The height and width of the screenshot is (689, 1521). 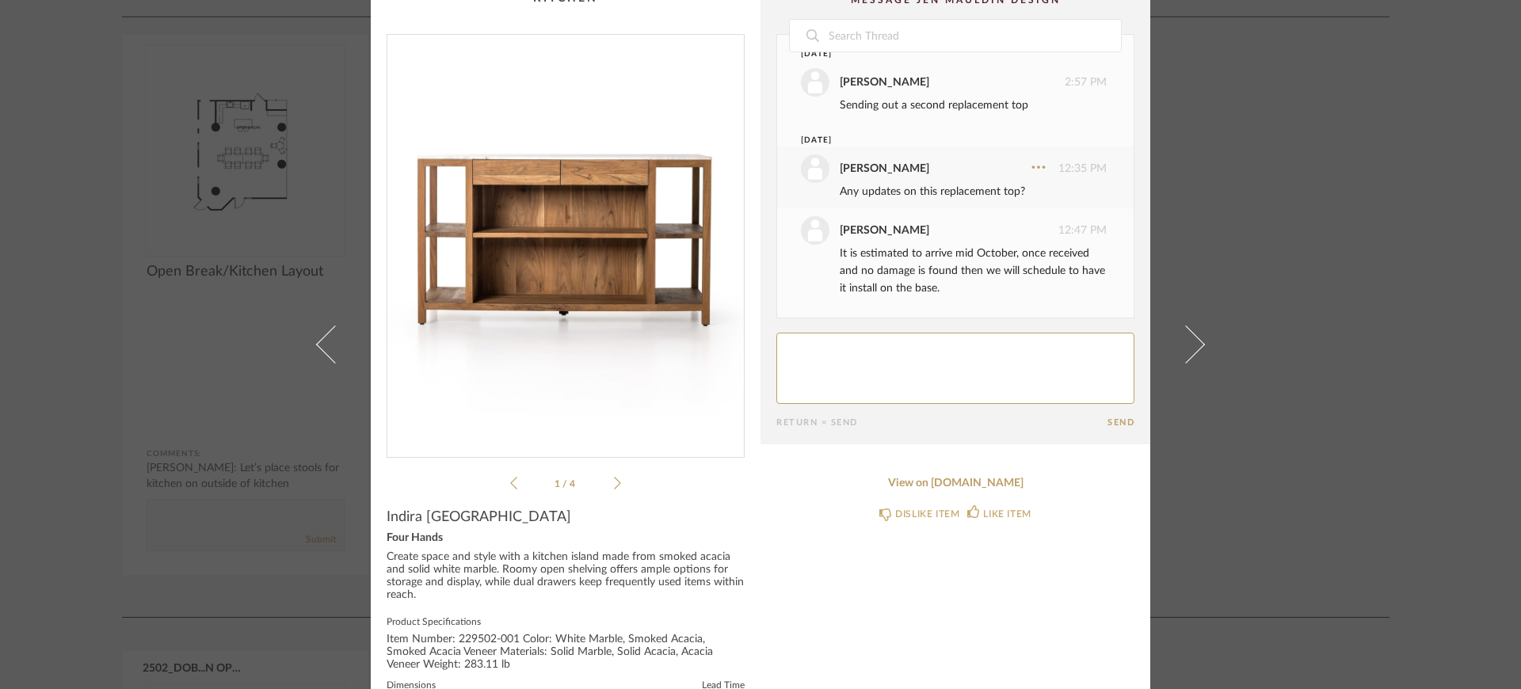 What do you see at coordinates (1121, 422) in the screenshot?
I see `button: Send` at bounding box center [1121, 422].